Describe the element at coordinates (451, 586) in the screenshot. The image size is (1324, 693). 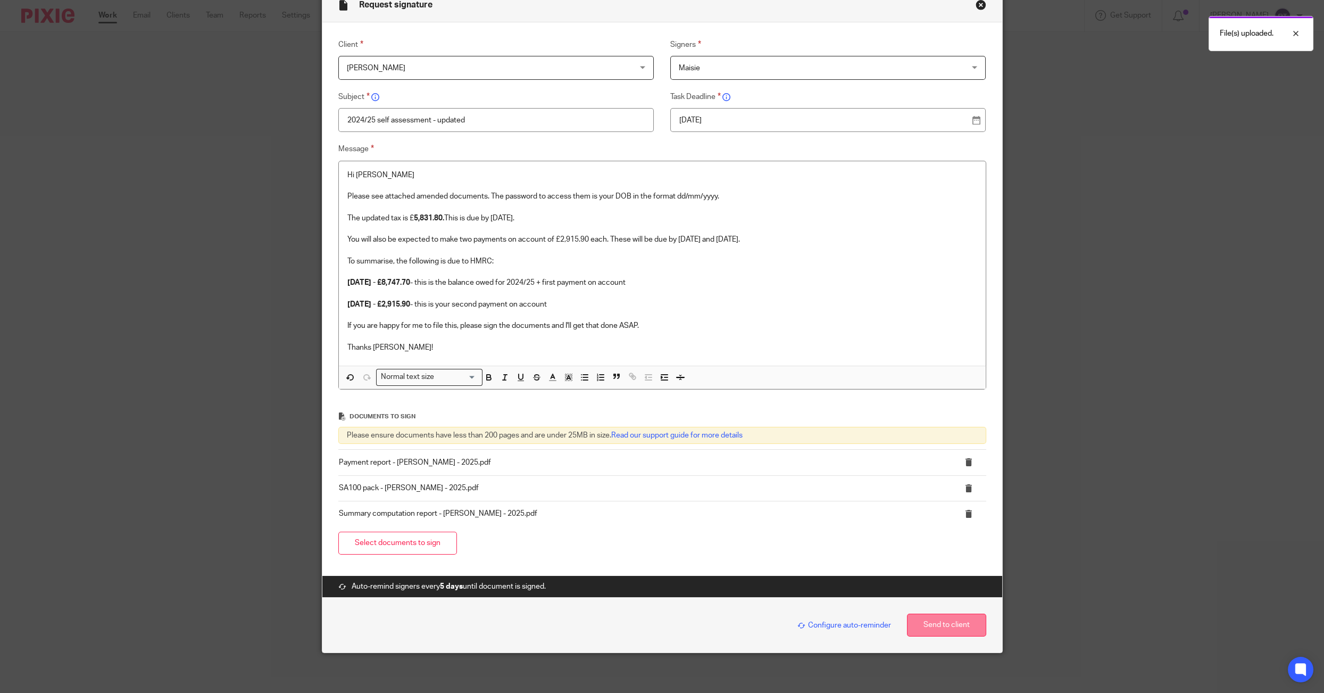
I see `strong: 5 days` at that location.